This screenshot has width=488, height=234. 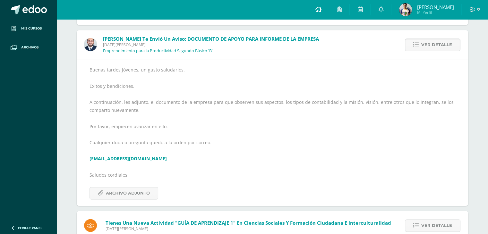 What do you see at coordinates (435, 12) in the screenshot?
I see `span: Mi Perfil` at bounding box center [435, 12].